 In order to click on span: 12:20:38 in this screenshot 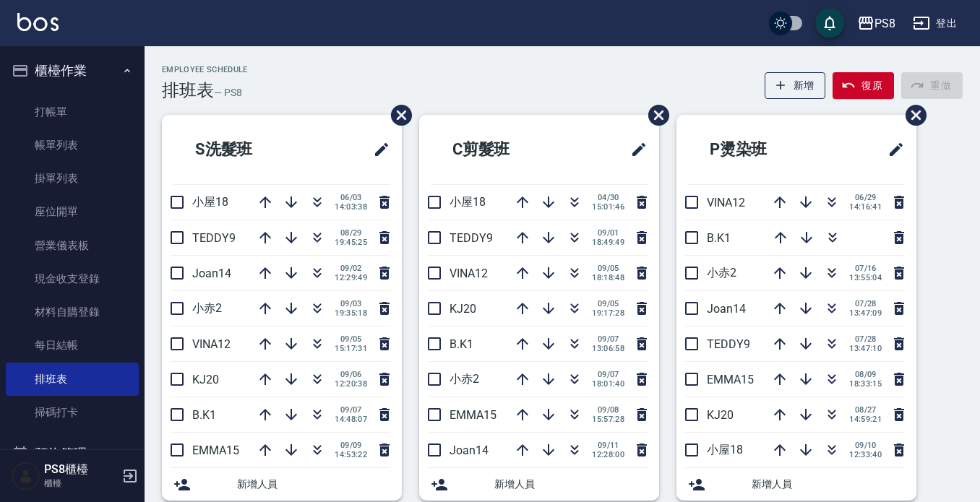, I will do `click(351, 384)`.